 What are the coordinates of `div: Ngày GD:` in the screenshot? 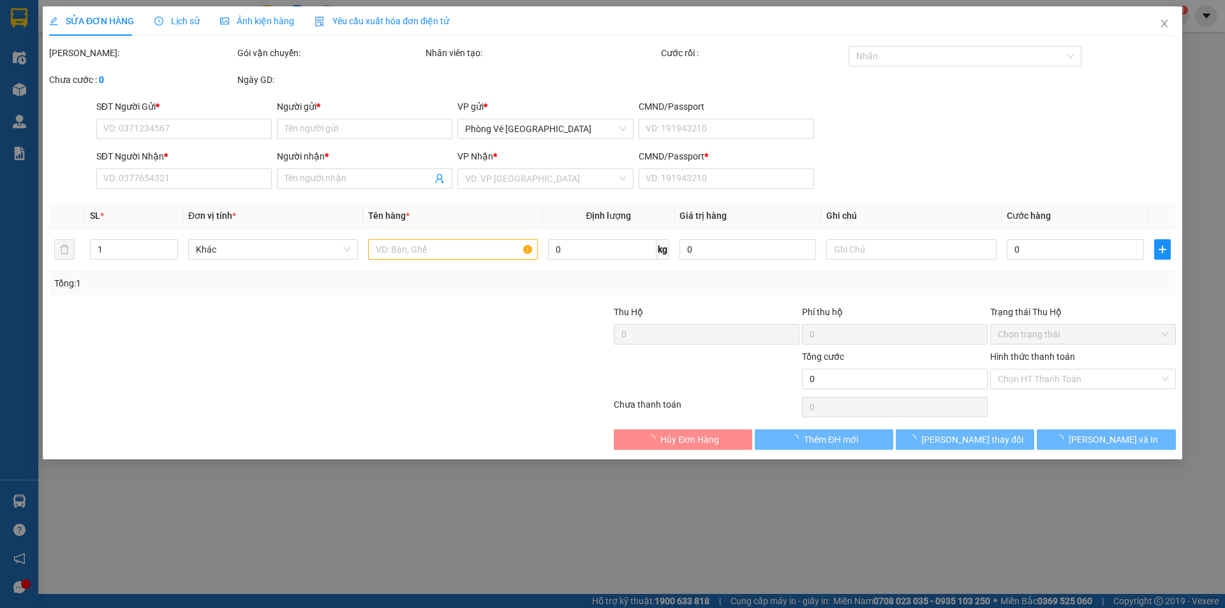 It's located at (330, 80).